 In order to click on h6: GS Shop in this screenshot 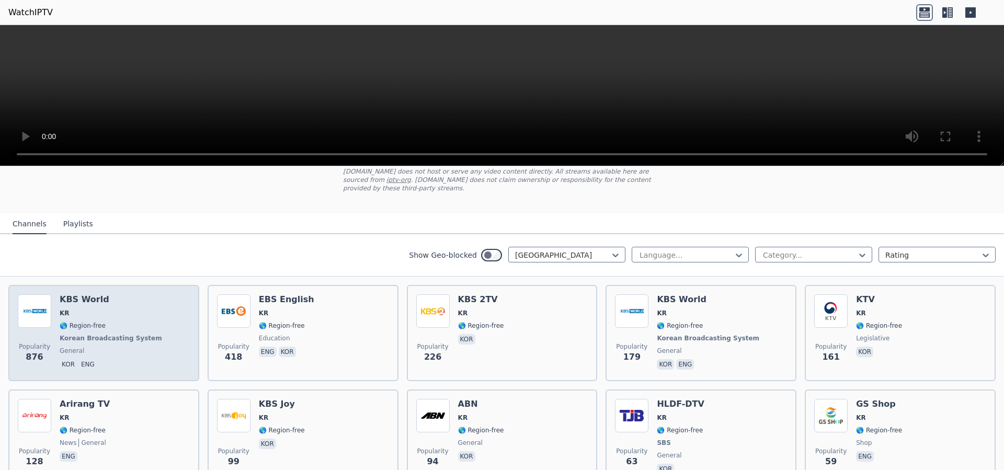, I will do `click(879, 404)`.